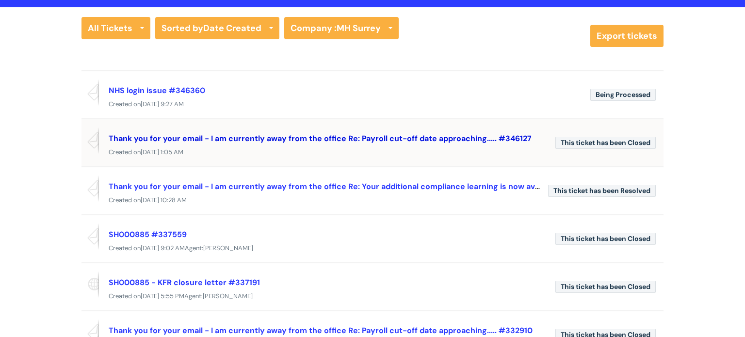 This screenshot has width=745, height=337. I want to click on a: Export tickets, so click(627, 36).